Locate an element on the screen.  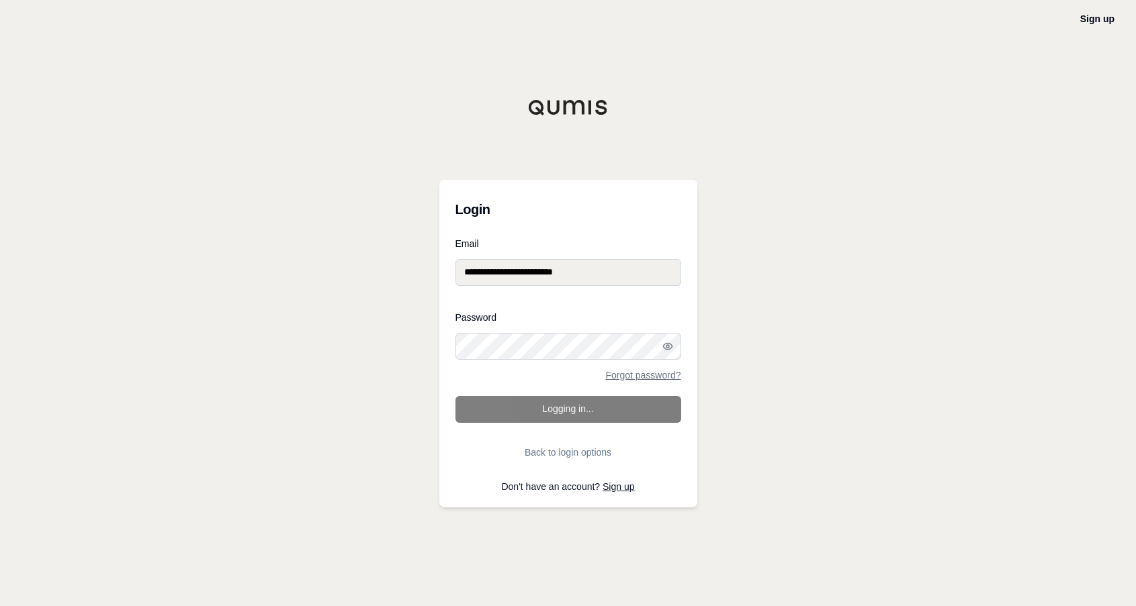
h3: Login is located at coordinates (568, 210).